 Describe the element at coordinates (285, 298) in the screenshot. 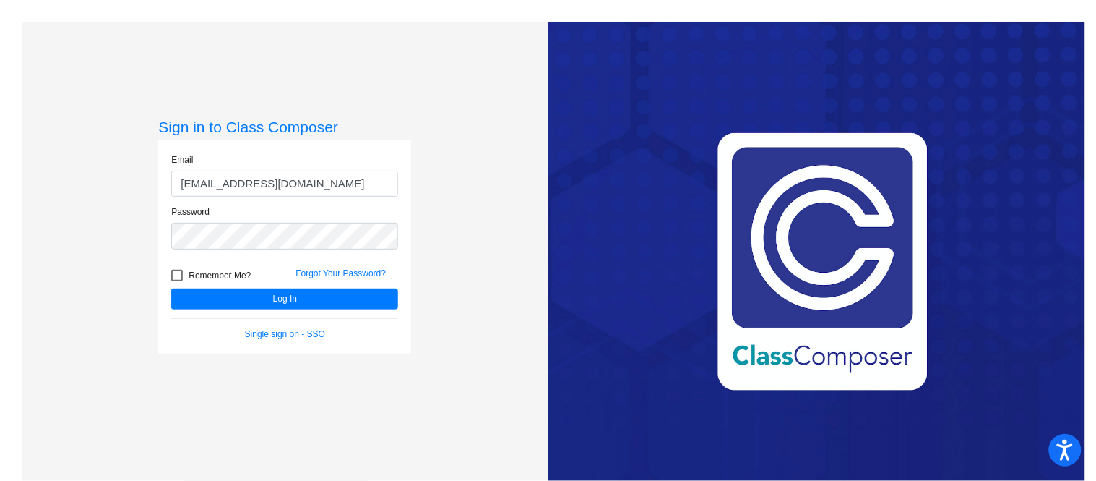

I see `button: Log In` at that location.